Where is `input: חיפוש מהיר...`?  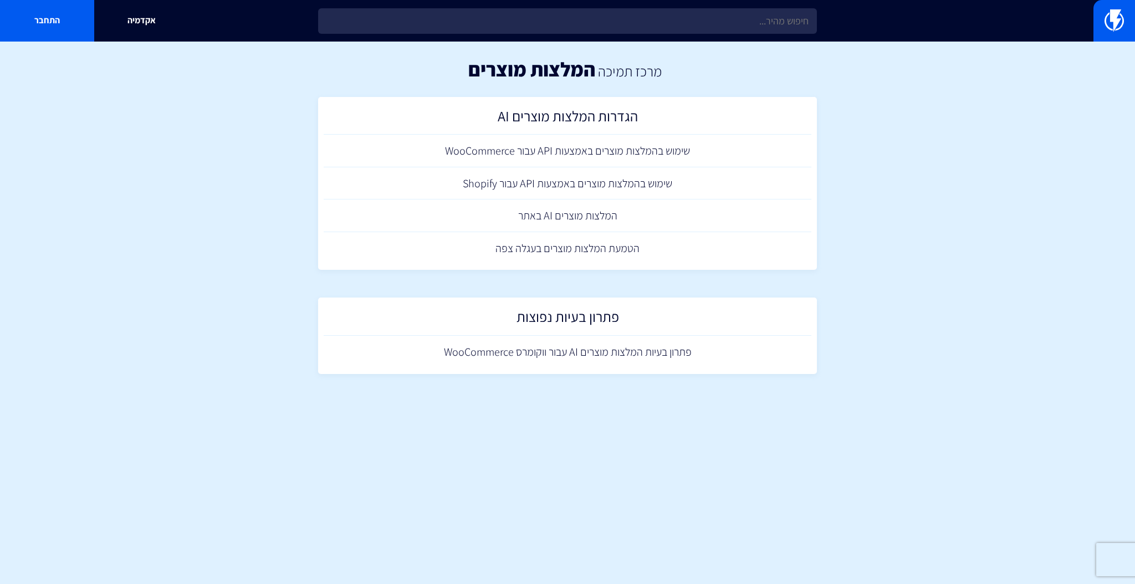
input: חיפוש מהיר... is located at coordinates (568, 21).